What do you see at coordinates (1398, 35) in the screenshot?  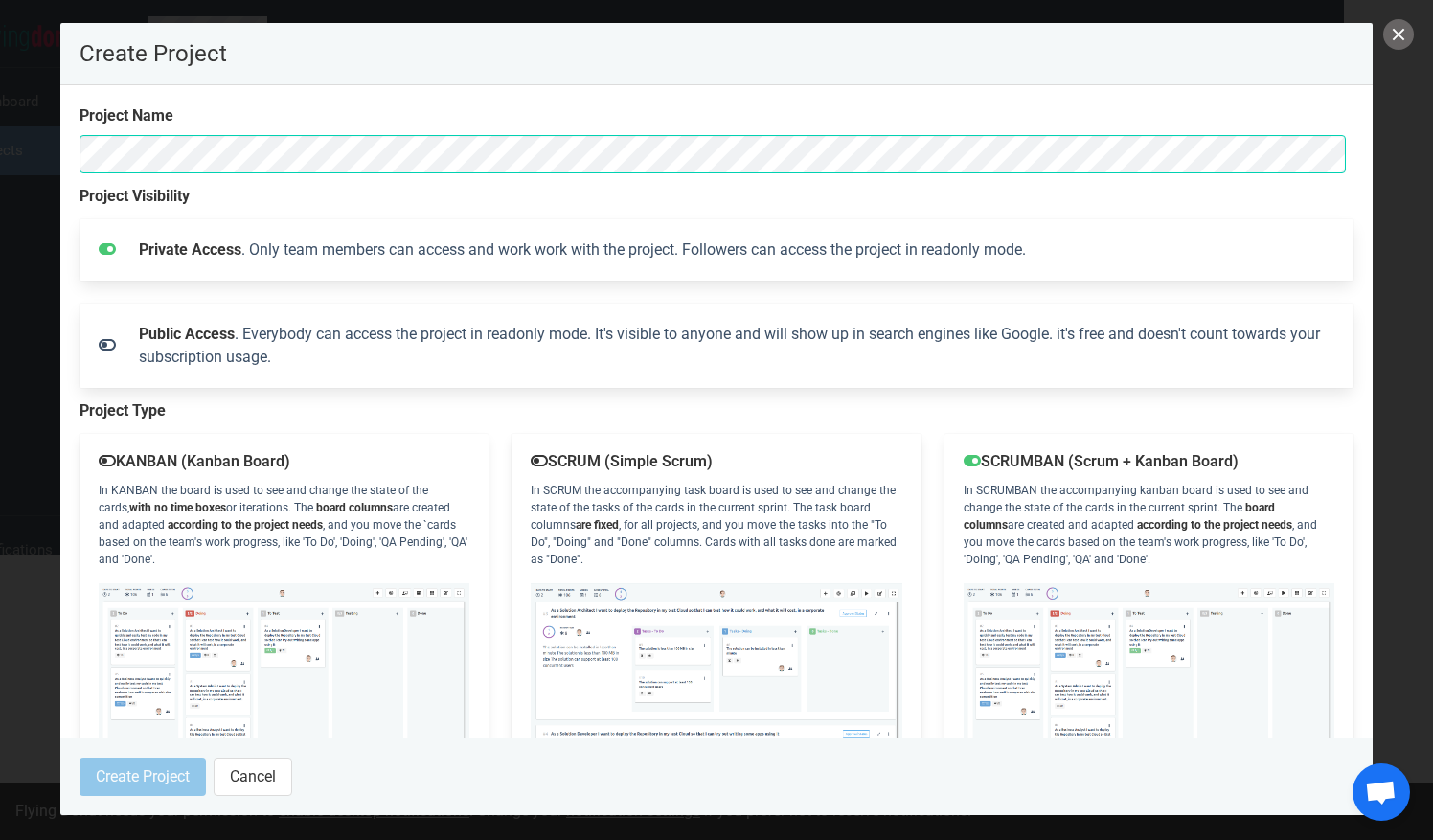 I see `button: close` at bounding box center [1398, 35].